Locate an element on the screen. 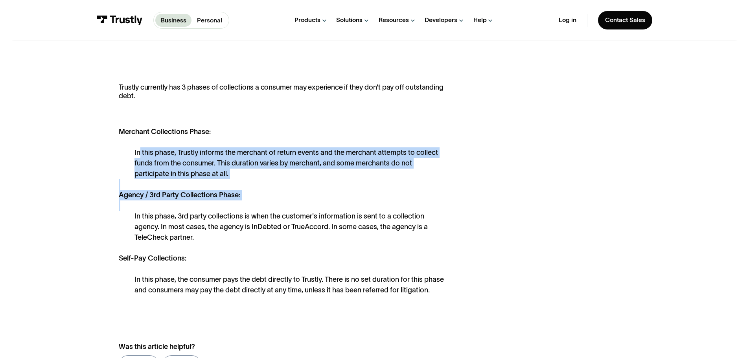 The width and height of the screenshot is (749, 358). div: Help is located at coordinates (480, 20).